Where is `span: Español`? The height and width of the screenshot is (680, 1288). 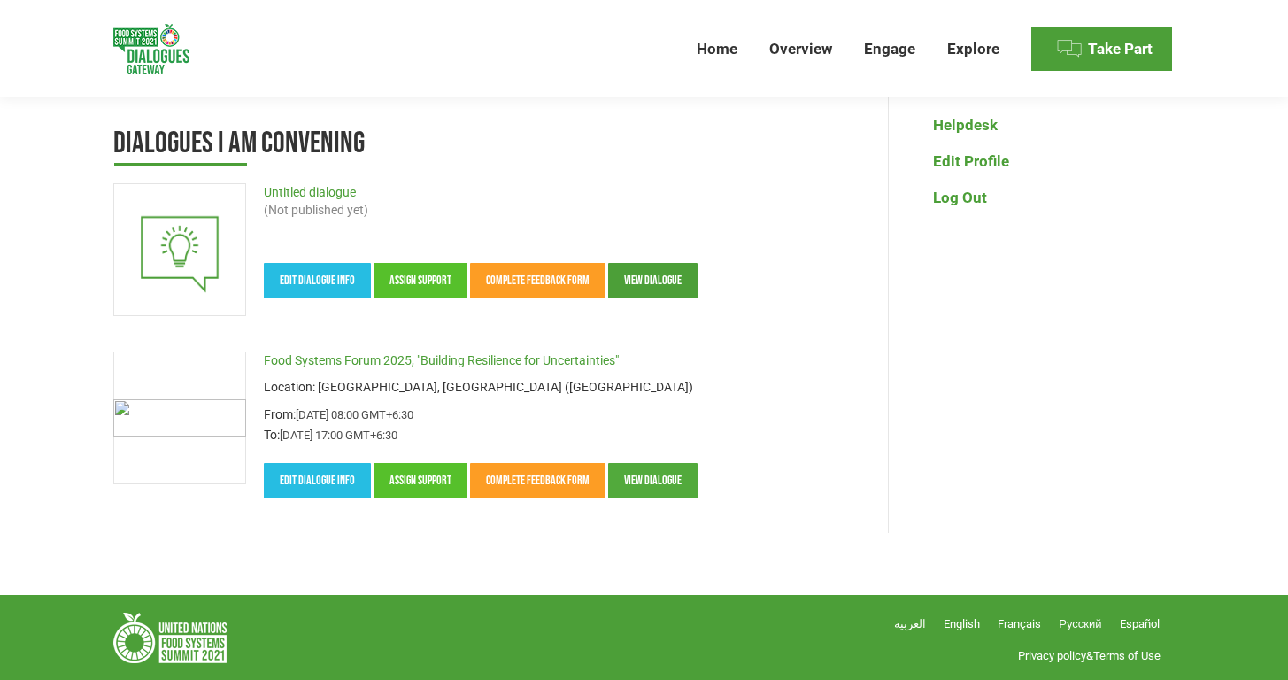 span: Español is located at coordinates (1139, 623).